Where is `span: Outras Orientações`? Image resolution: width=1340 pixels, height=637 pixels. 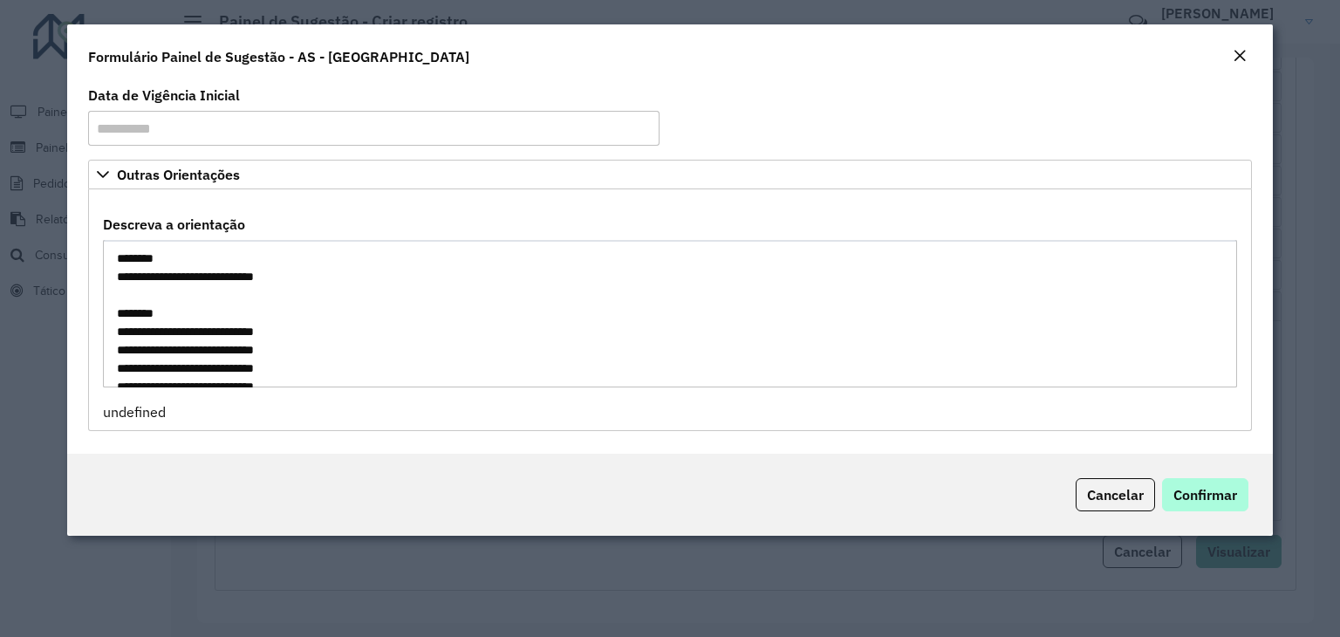 span: Outras Orientações is located at coordinates (178, 174).